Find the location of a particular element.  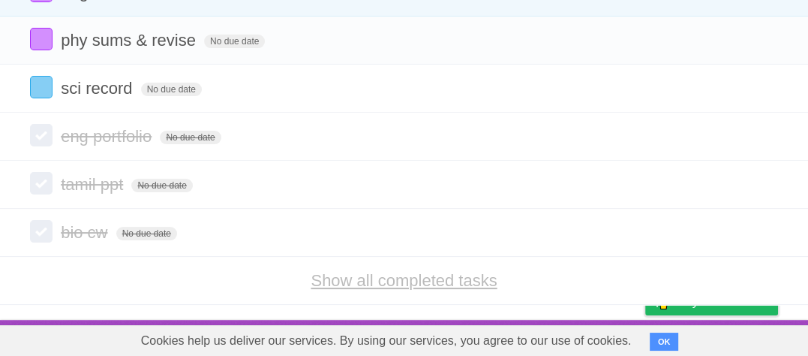

span: eng portfolio is located at coordinates (108, 136).